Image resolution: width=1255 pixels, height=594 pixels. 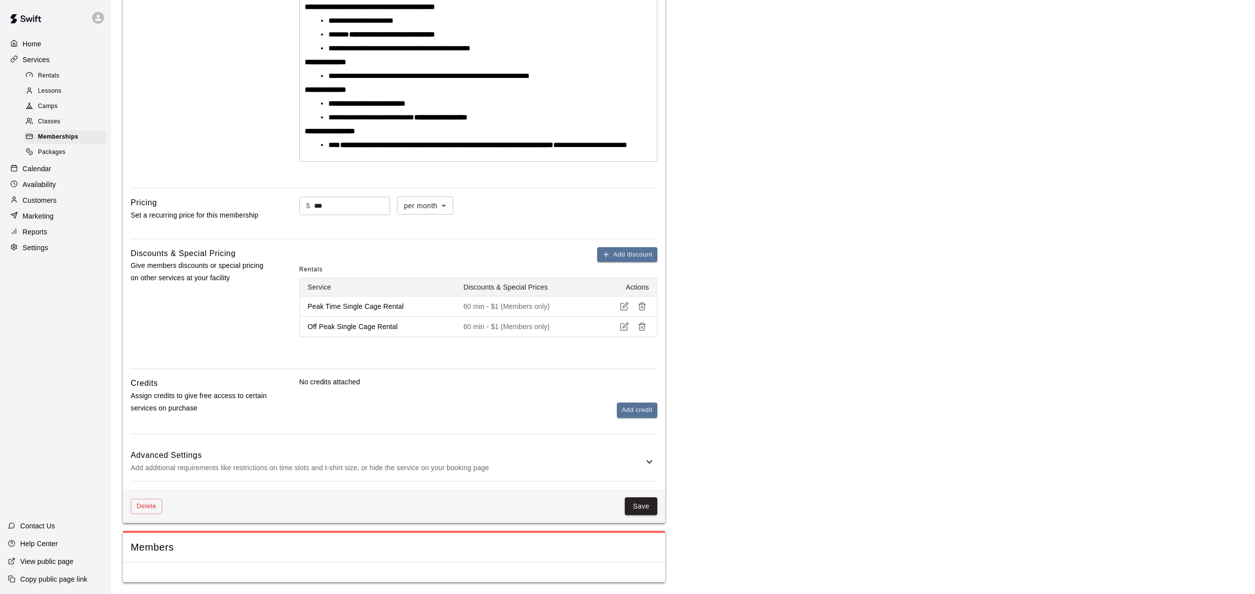 I want to click on span: Camps, so click(x=48, y=107).